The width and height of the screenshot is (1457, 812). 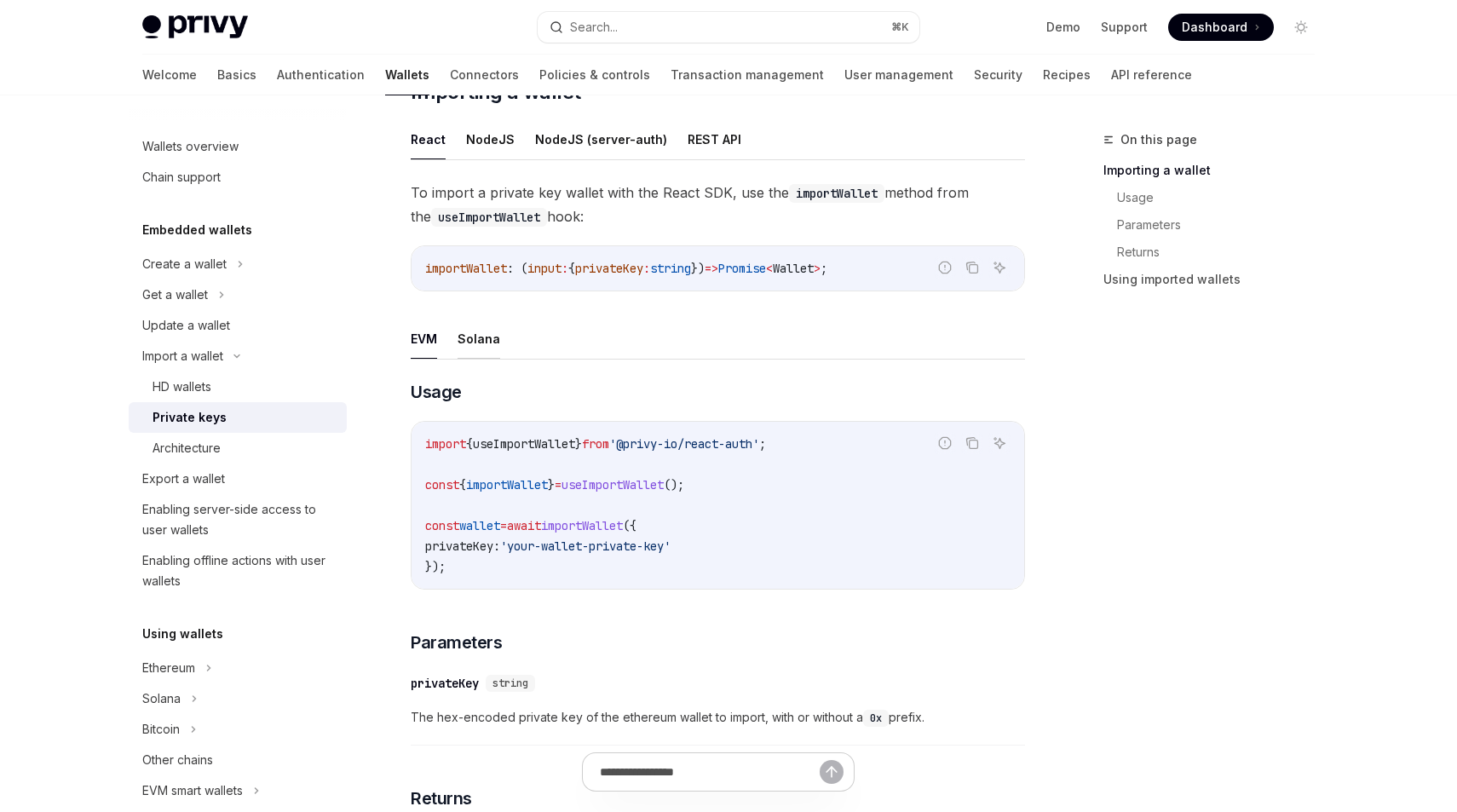 What do you see at coordinates (876, 718) in the screenshot?
I see `code: 0x` at bounding box center [876, 718].